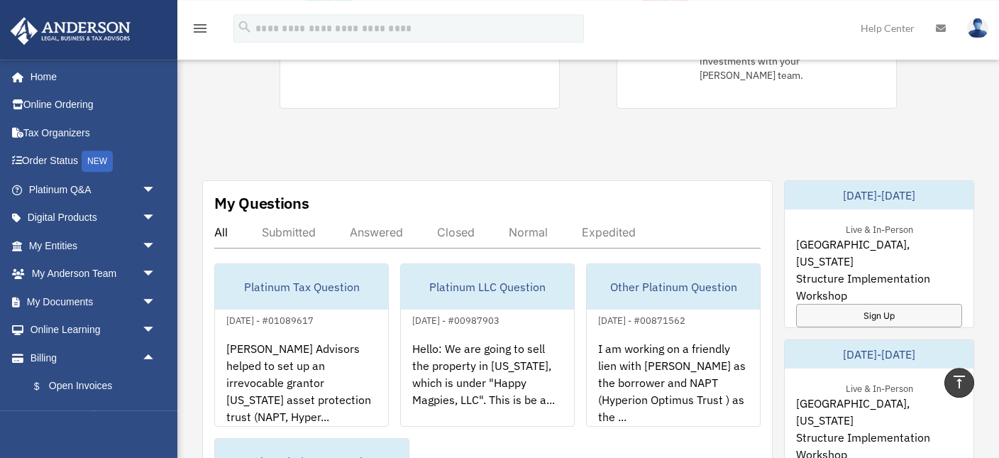 This screenshot has height=458, width=999. What do you see at coordinates (156, 358) in the screenshot?
I see `span: arrow_drop_up` at bounding box center [156, 358].